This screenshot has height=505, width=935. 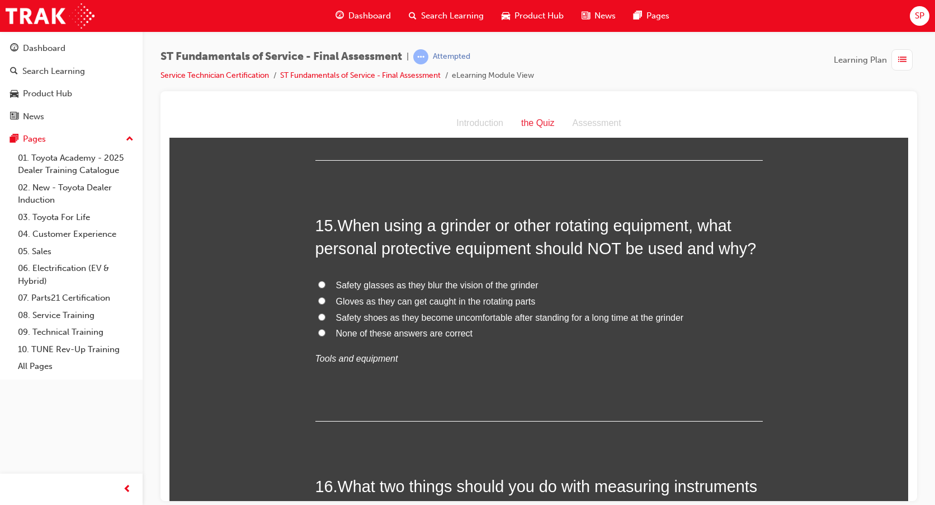 I want to click on span: None of these answers are correct, so click(x=235, y=224).